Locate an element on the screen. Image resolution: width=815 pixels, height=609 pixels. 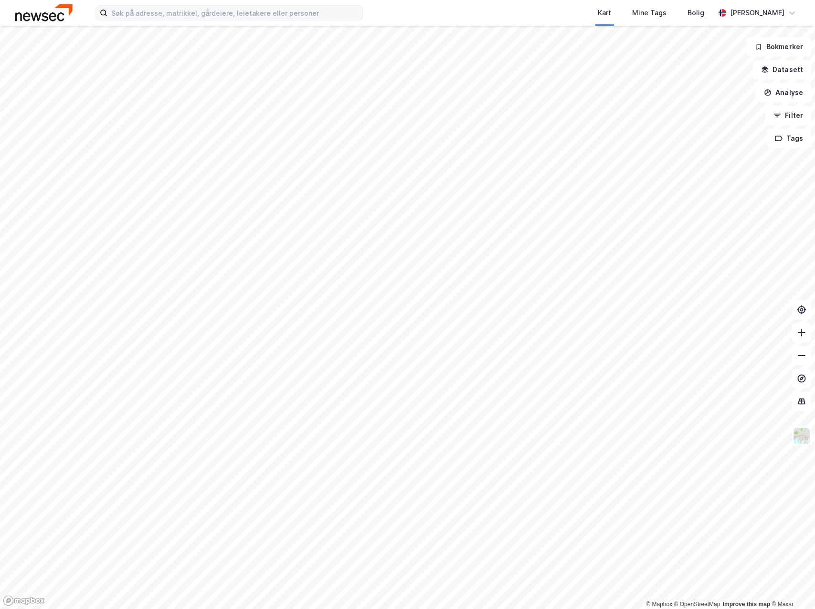
a: Mapbox homepage is located at coordinates (24, 601).